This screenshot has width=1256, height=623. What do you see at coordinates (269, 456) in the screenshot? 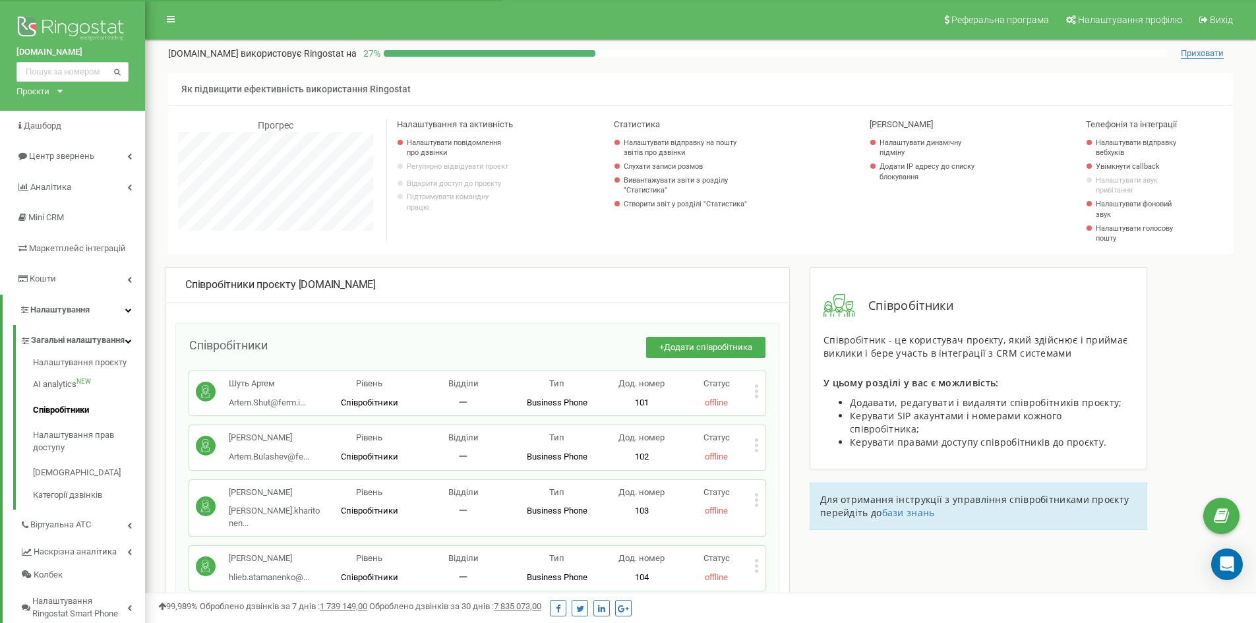
I see `span: Artem.Bulashev@fe...` at bounding box center [269, 456].